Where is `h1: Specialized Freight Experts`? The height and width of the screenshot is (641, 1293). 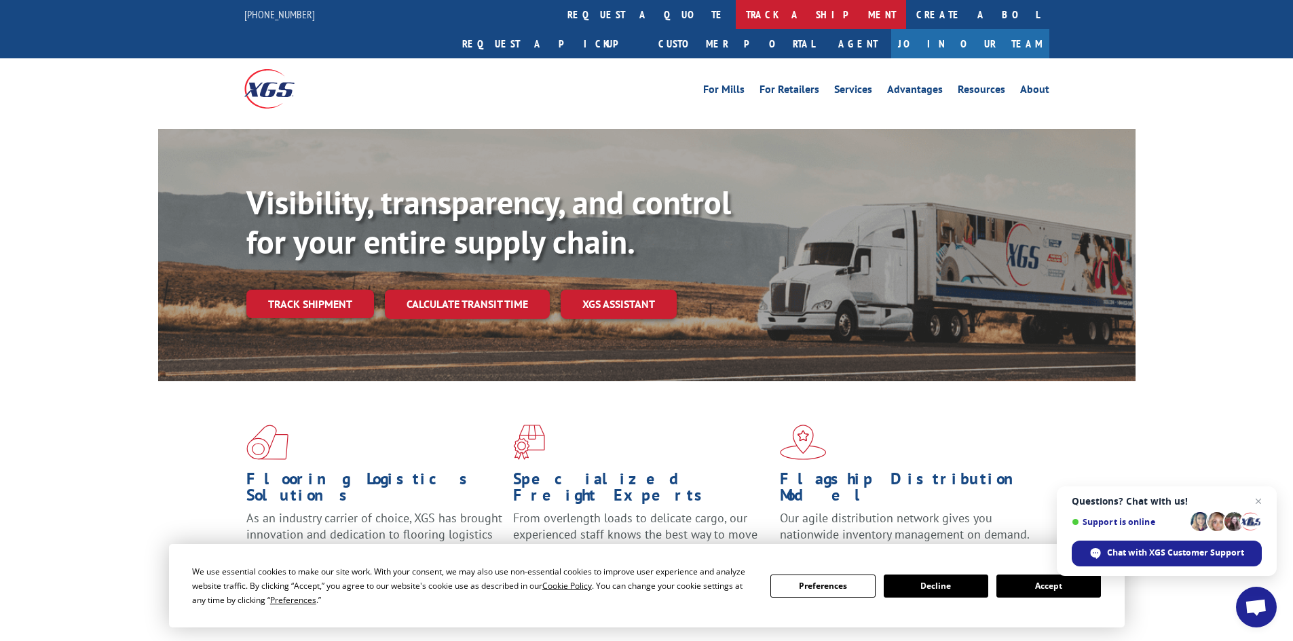 h1: Specialized Freight Experts is located at coordinates (641, 491).